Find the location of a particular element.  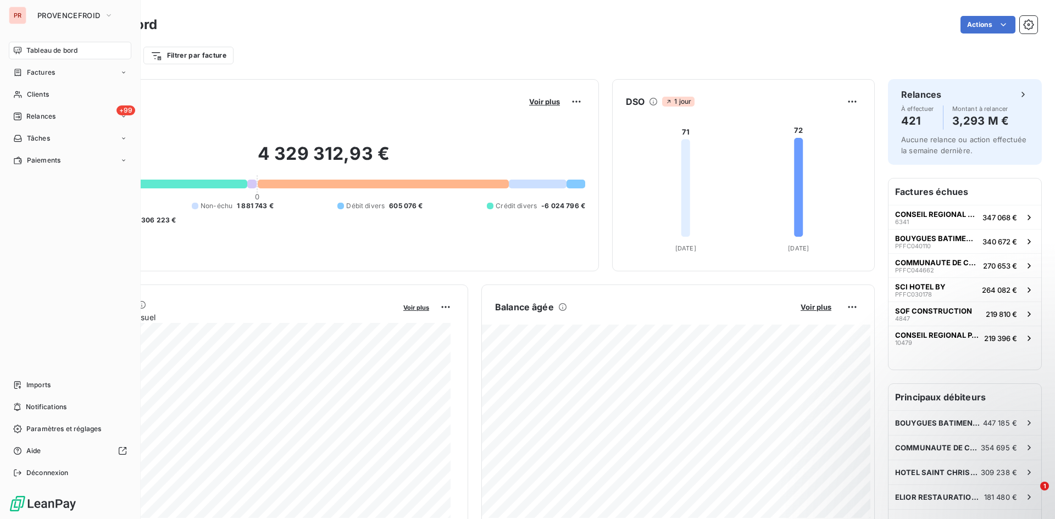

span: -306 223 € is located at coordinates (157, 220).